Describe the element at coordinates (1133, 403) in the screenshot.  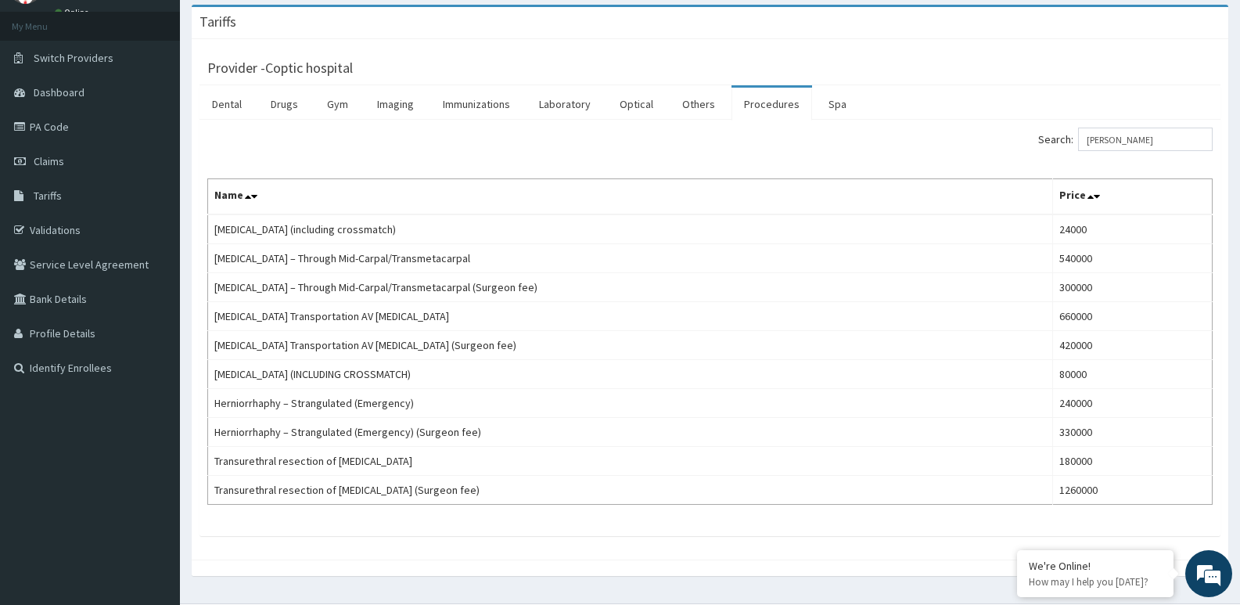
I see `td: 240000` at that location.